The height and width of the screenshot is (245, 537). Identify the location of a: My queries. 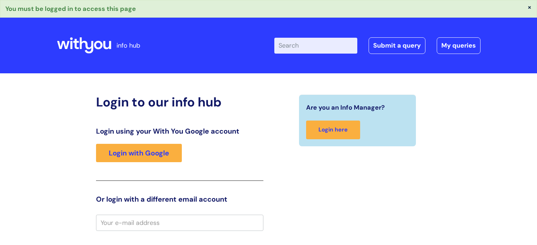
(458, 46).